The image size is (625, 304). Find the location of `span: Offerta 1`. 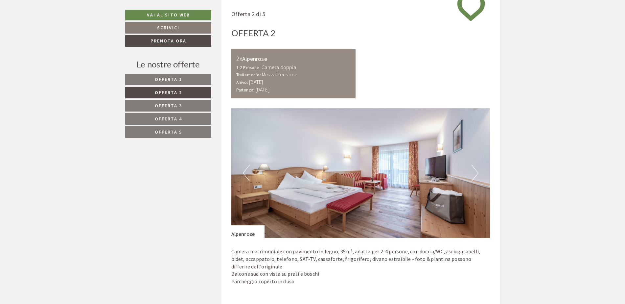

span: Offerta 1 is located at coordinates (168, 79).